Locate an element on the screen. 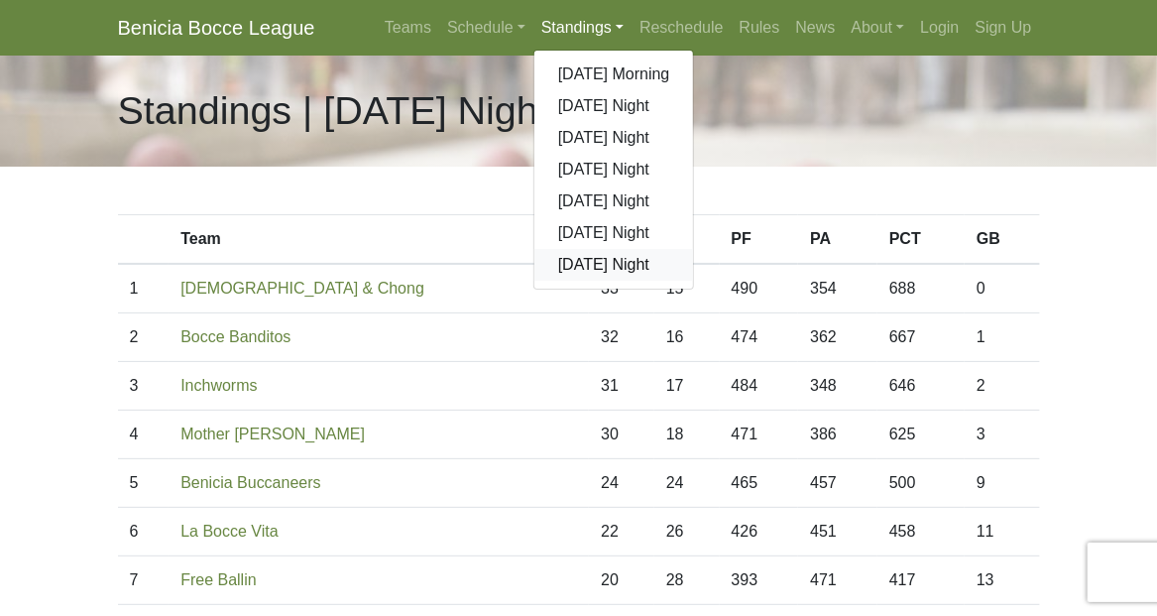 The image size is (1157, 616). th: GB is located at coordinates (1002, 240).